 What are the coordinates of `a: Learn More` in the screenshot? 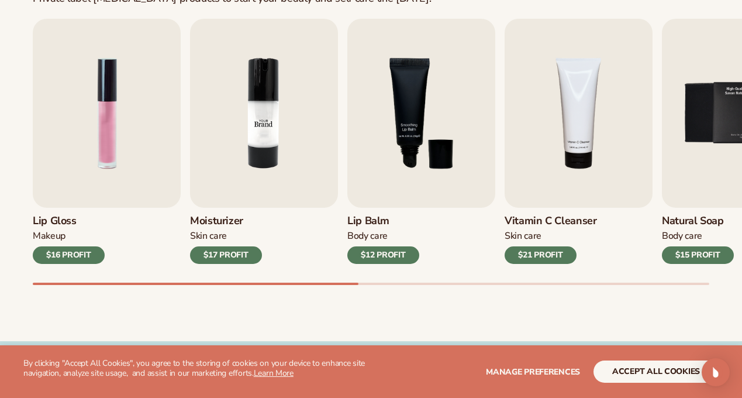 It's located at (274, 373).